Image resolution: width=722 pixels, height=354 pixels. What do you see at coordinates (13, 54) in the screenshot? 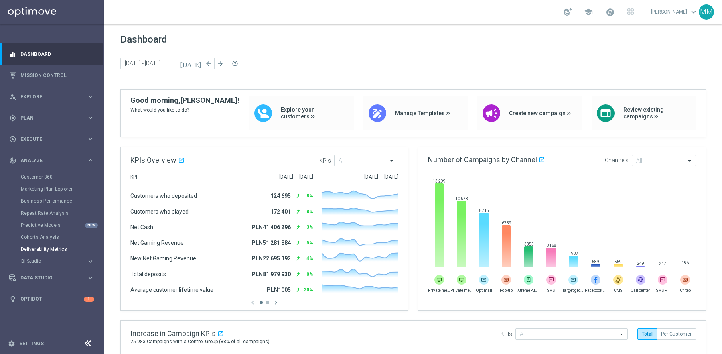
I see `i: equalizer` at bounding box center [13, 54].